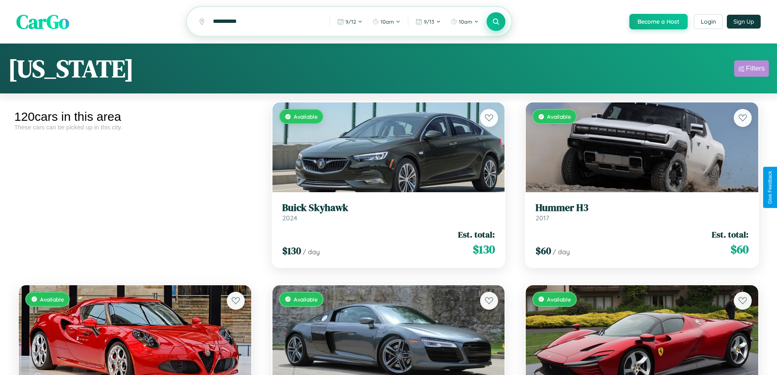 This screenshot has width=777, height=375. I want to click on span: 9 / 13, so click(429, 22).